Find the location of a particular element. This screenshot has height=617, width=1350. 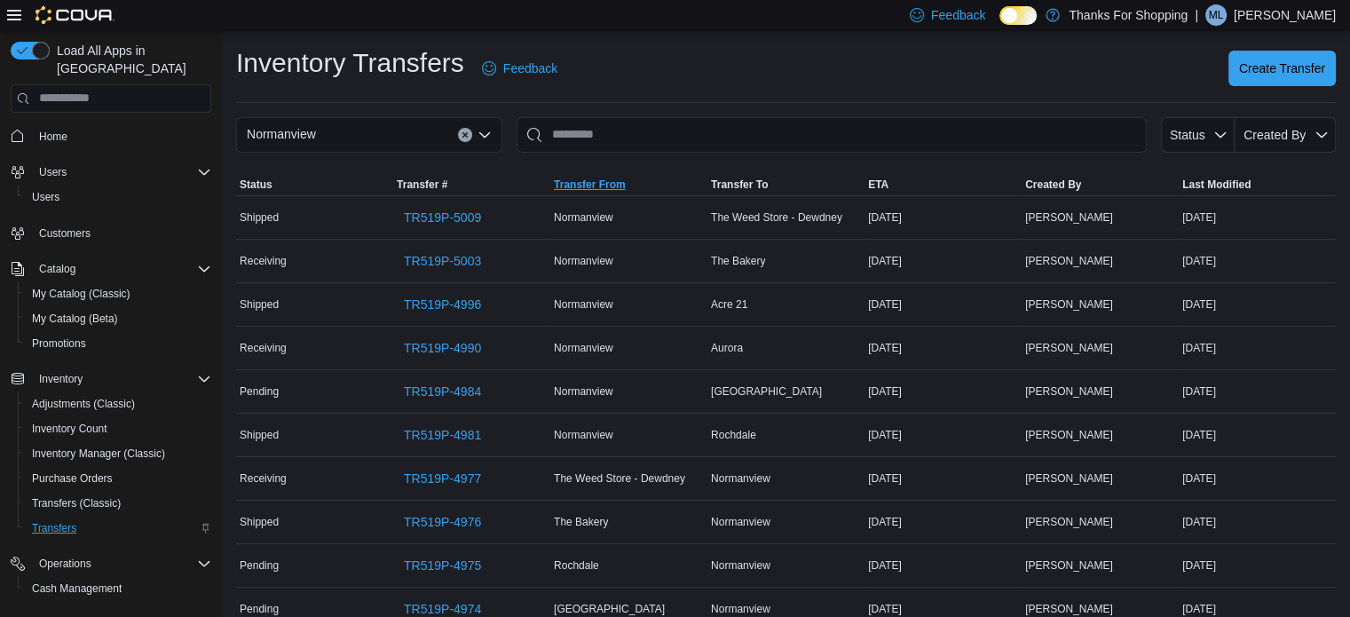

a: Transfers (Classic) is located at coordinates (76, 503).